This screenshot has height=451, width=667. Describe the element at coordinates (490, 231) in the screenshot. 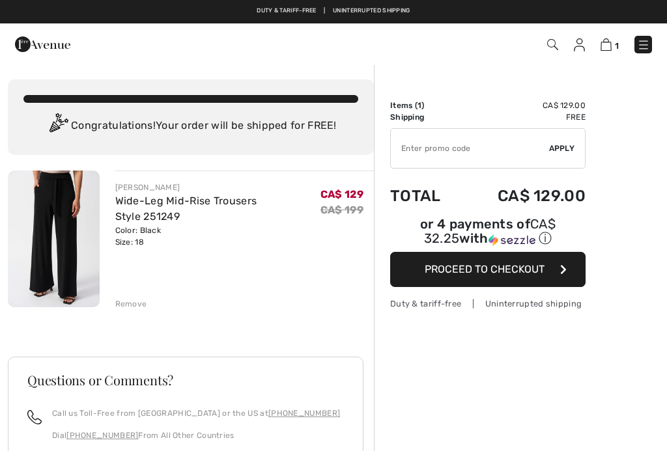

I see `span: CA$ 32.25` at that location.